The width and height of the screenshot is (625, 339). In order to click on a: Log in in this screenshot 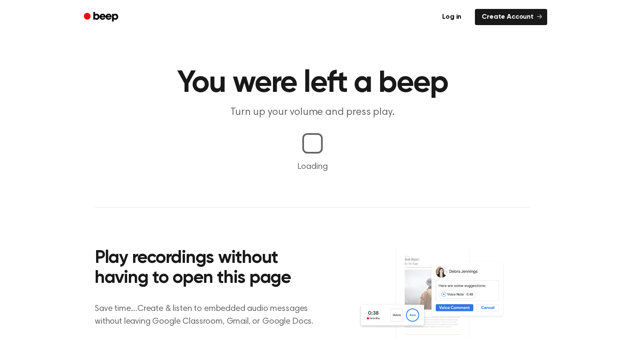, I will do `click(451, 17)`.